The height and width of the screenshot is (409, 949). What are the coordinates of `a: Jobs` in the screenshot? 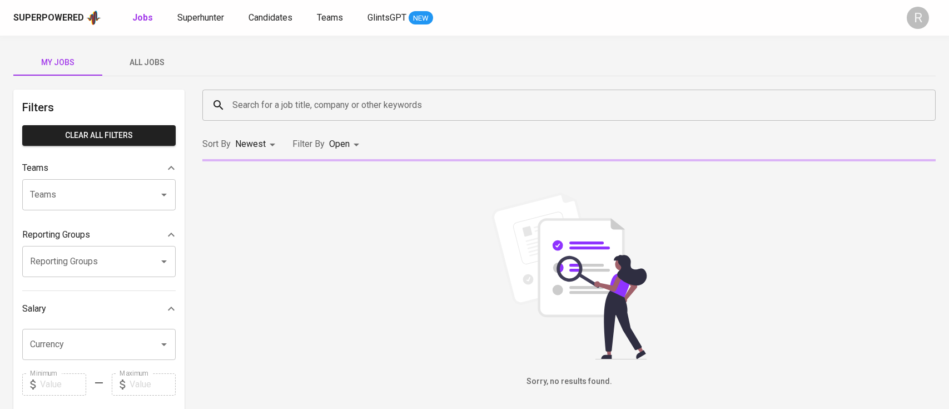 It's located at (143, 18).